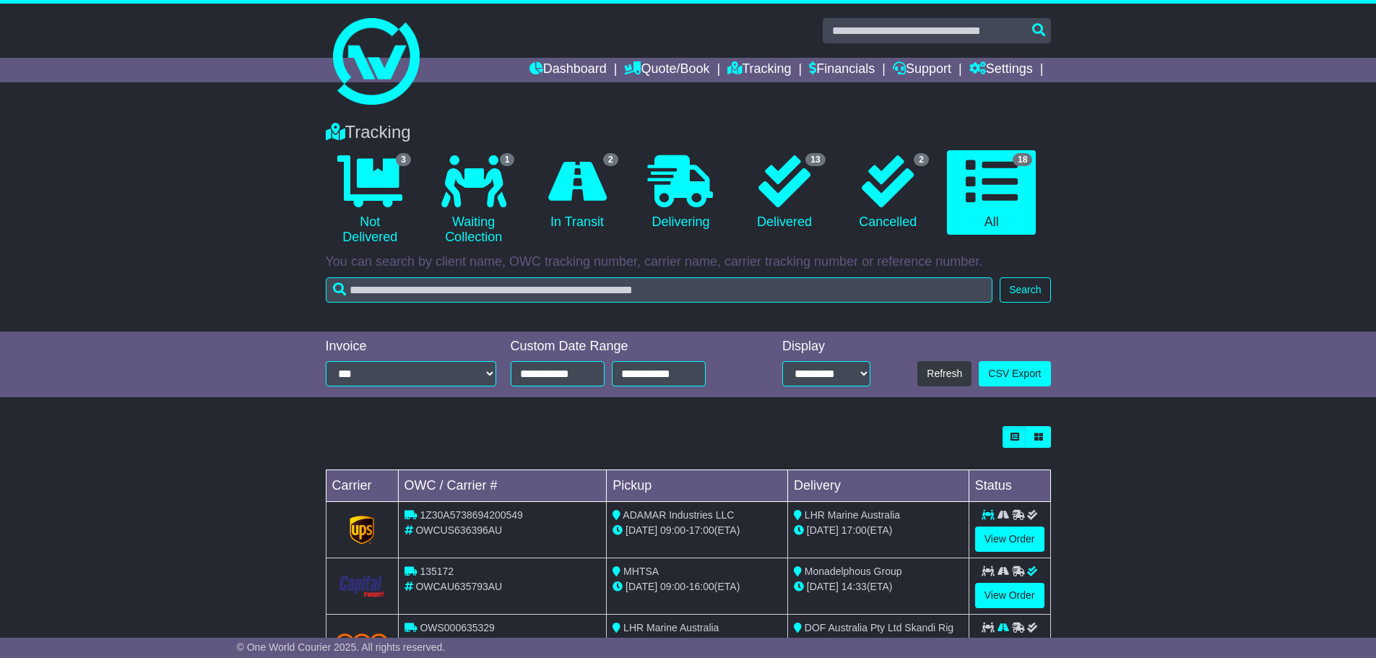 This screenshot has height=658, width=1376. What do you see at coordinates (784, 193) in the screenshot?
I see `a: 13 Delivered` at bounding box center [784, 193].